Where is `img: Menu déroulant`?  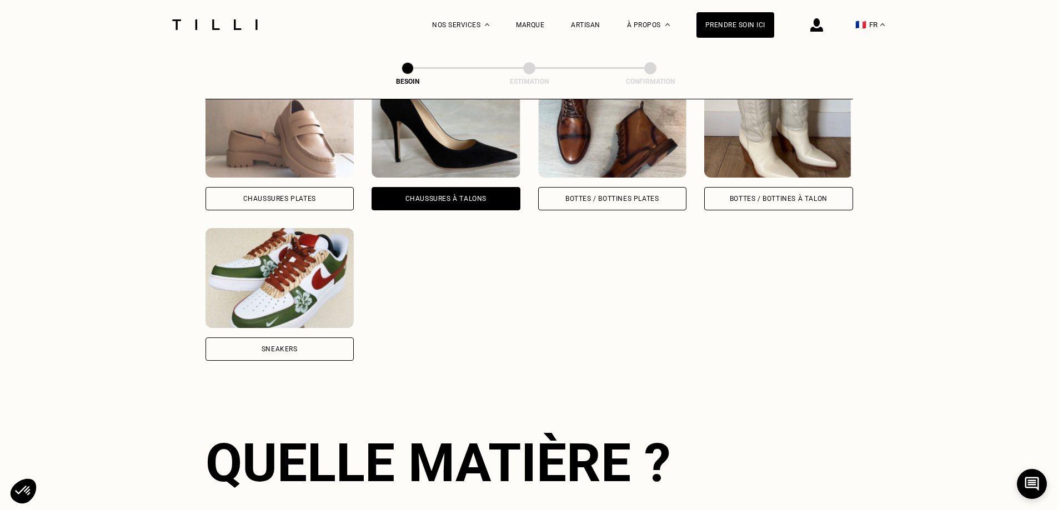
img: Menu déroulant is located at coordinates (487, 24).